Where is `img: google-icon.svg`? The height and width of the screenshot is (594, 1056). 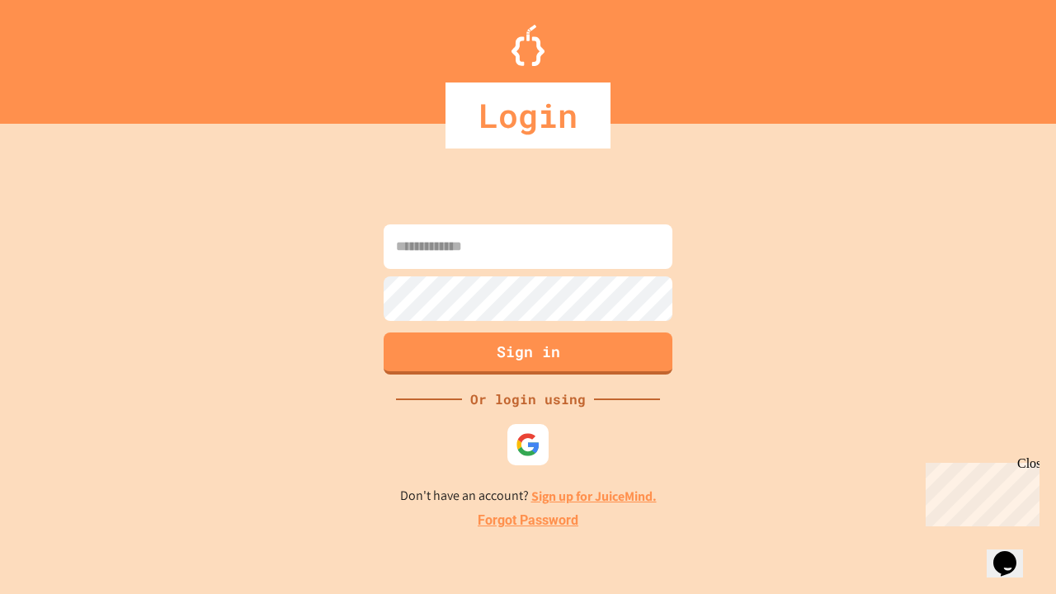 img: google-icon.svg is located at coordinates (528, 445).